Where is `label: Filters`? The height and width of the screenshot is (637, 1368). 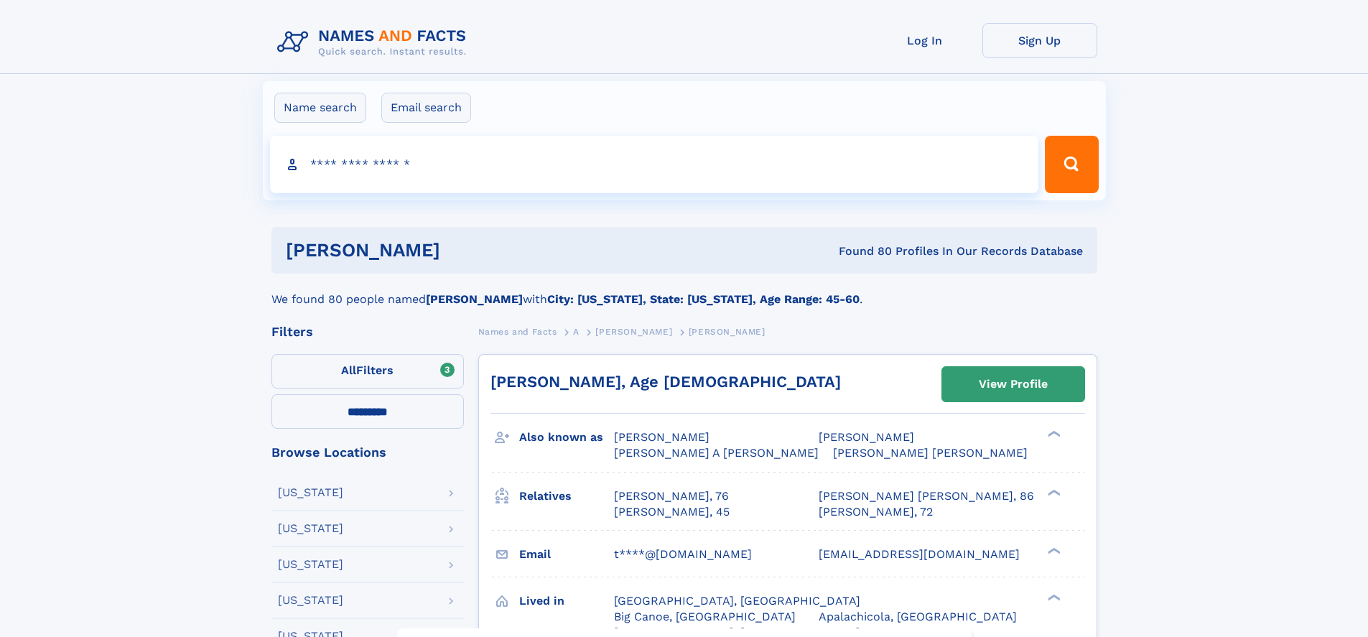
label: Filters is located at coordinates (368, 371).